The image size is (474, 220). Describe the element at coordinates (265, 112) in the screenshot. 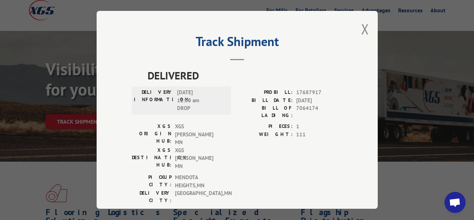

I see `label: BILL OF LADING:` at that location.